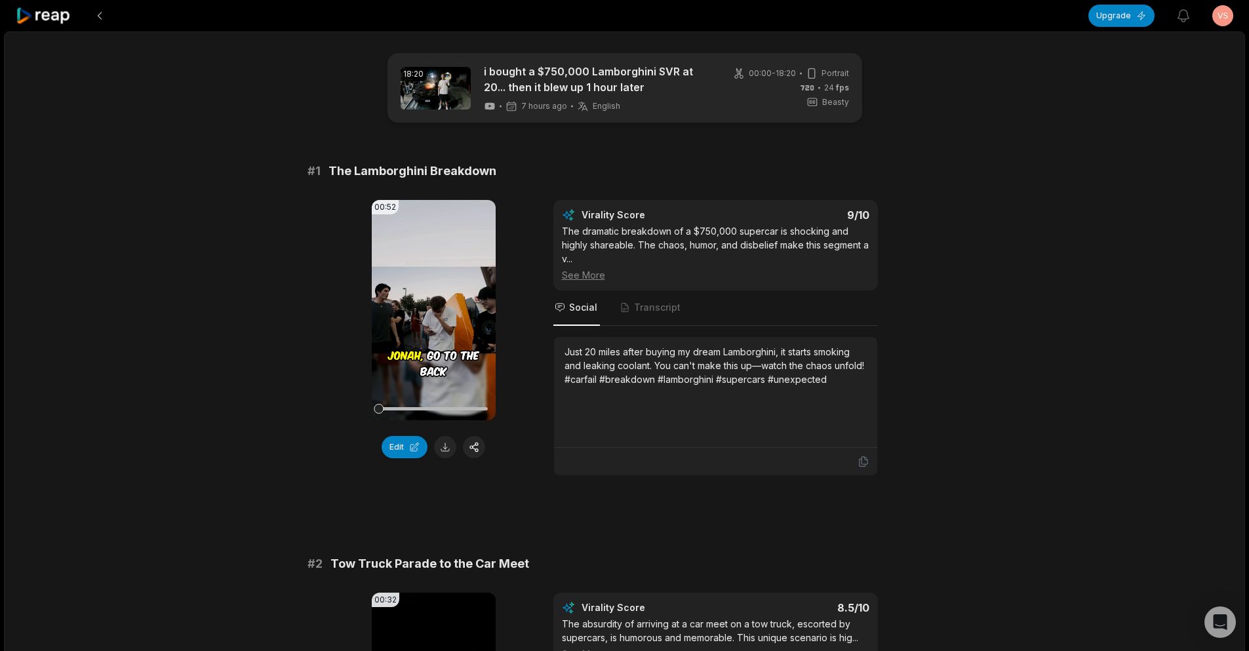 The height and width of the screenshot is (651, 1249). I want to click on div: 9 /10, so click(799, 215).